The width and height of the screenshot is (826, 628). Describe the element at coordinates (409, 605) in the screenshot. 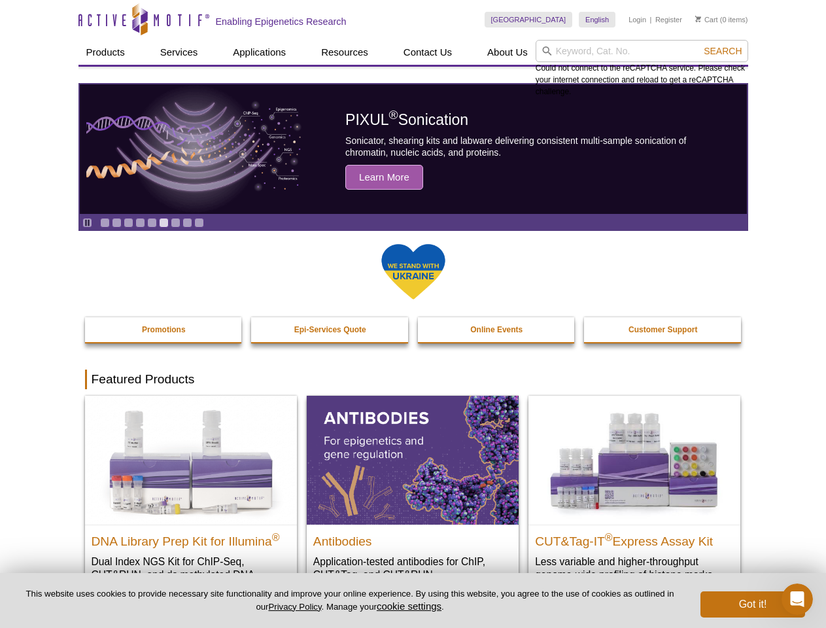

I see `button: cookie settings` at that location.